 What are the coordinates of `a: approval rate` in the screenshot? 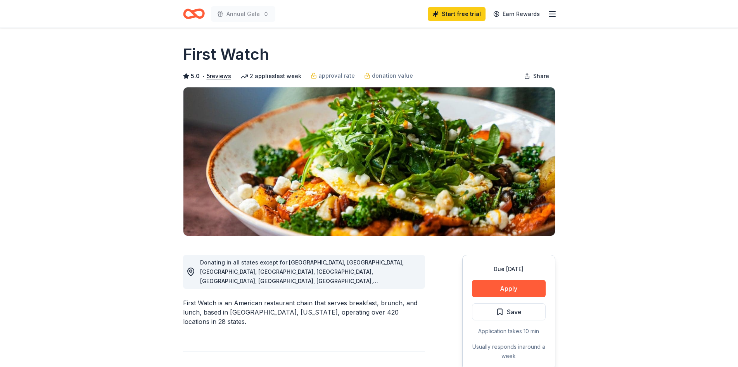 It's located at (333, 76).